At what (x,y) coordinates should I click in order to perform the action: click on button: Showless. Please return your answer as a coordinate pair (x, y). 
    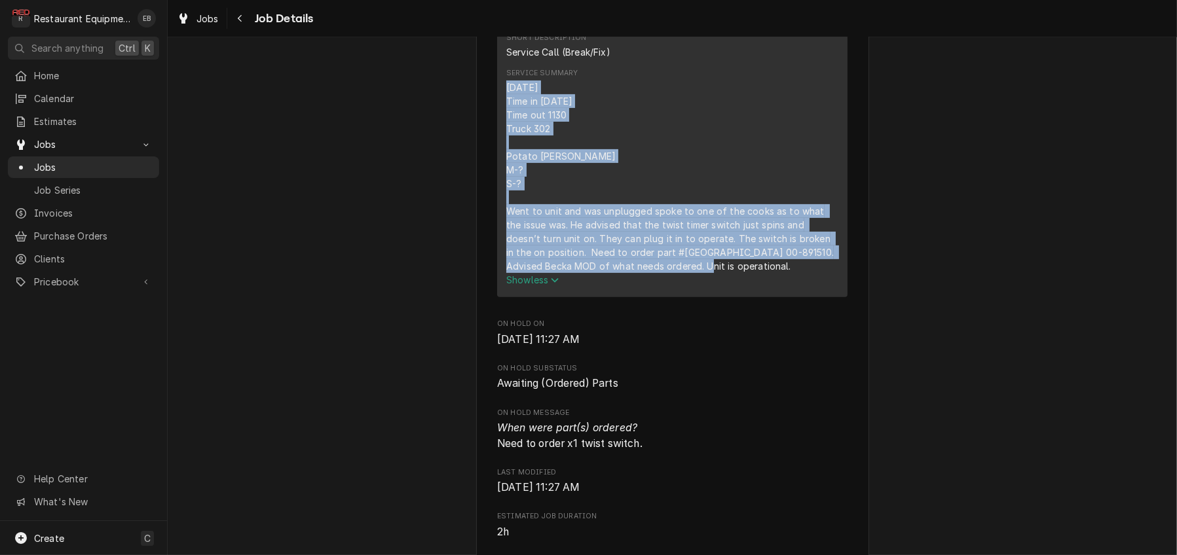
    Looking at the image, I should click on (672, 280).